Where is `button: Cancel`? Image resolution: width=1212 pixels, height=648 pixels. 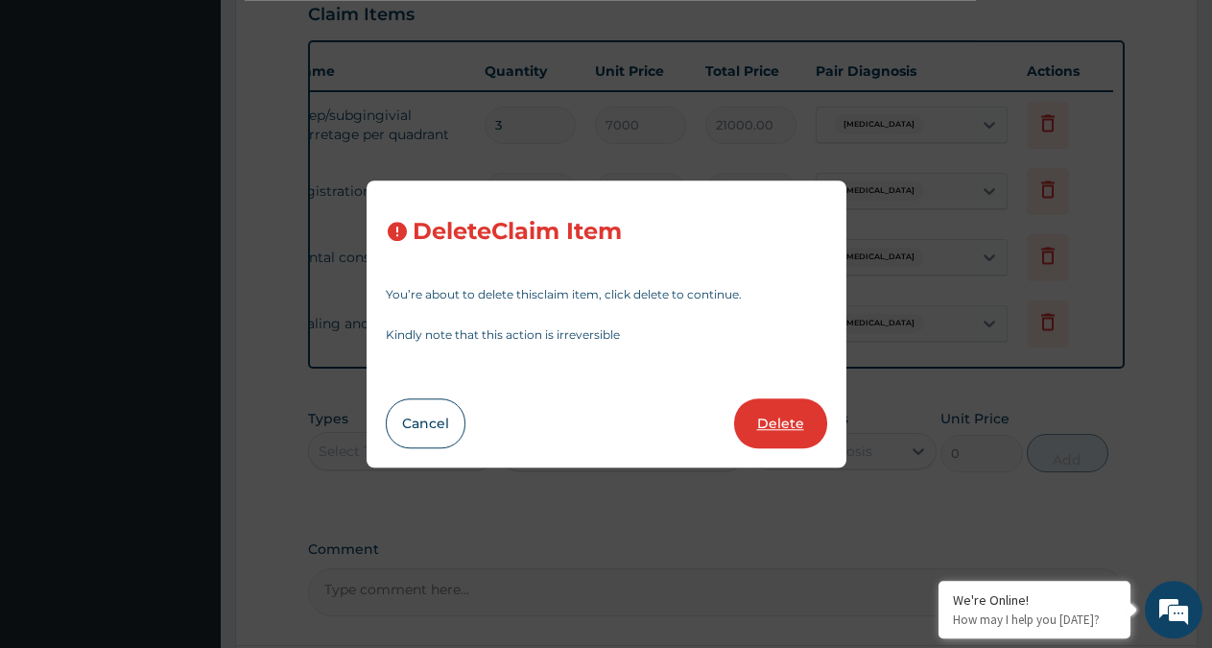 button: Cancel is located at coordinates (425, 423).